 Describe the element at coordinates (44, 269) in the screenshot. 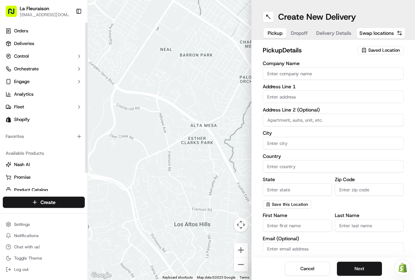

I see `button: Log out` at that location.